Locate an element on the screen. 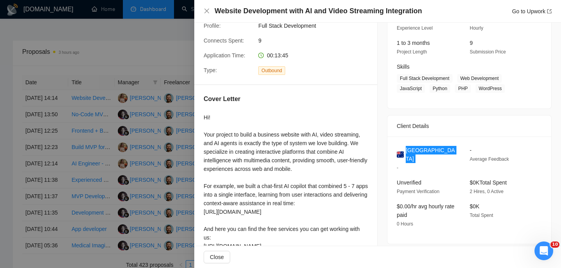 This screenshot has height=268, width=561. a: Go to Upworkexport is located at coordinates (531, 11).